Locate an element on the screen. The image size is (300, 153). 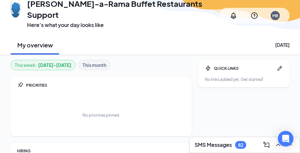
div: PRIORITIES is located at coordinates (106, 85).